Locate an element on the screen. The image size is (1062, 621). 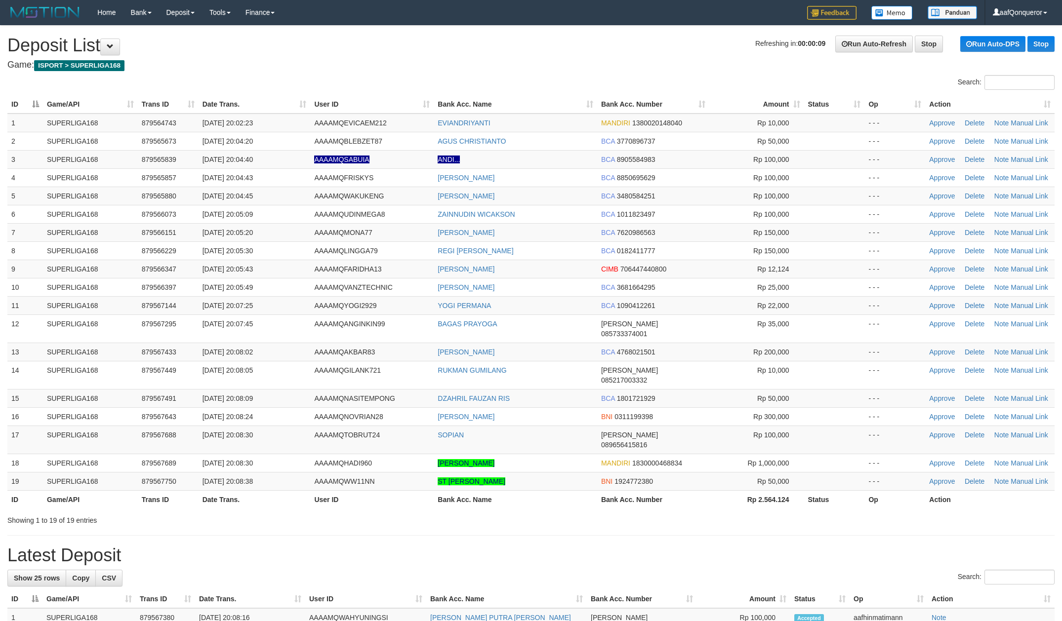
a: Run Auto-DPS is located at coordinates (993, 44).